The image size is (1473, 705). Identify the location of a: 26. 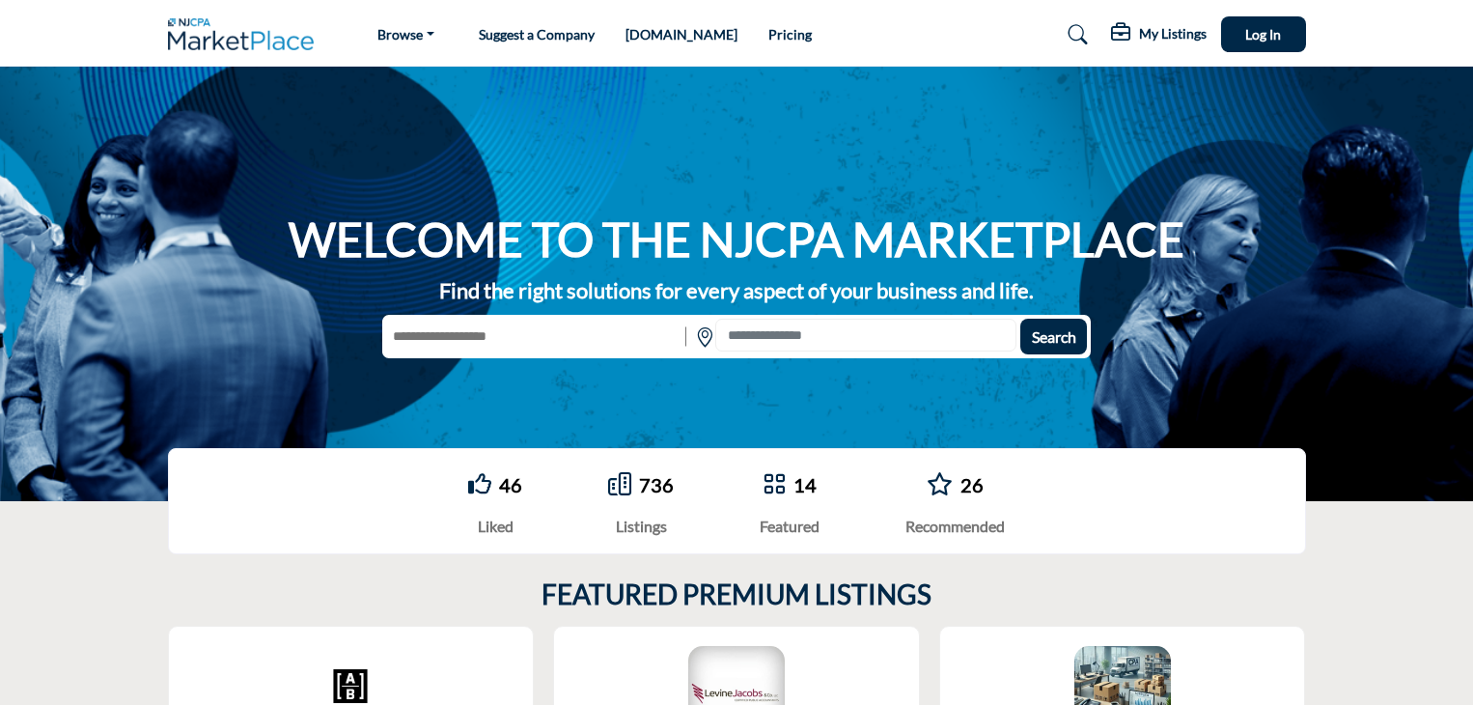
(972, 484).